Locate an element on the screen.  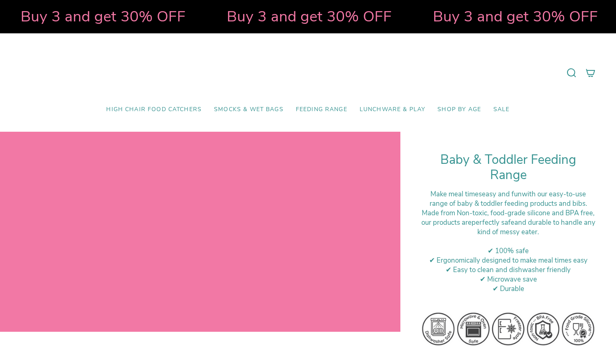
div: High Chair Food Catchers is located at coordinates (154, 109).